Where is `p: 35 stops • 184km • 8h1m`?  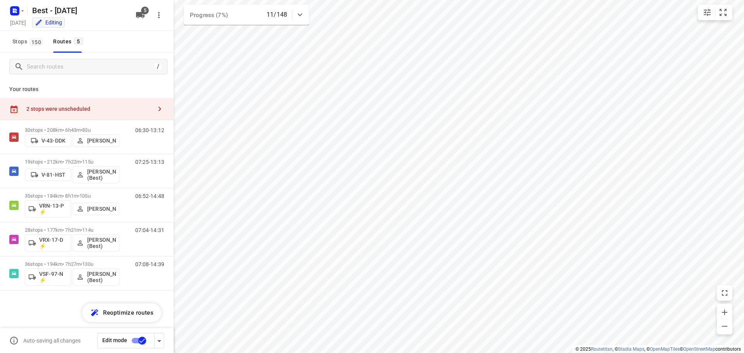 p: 35 stops • 184km • 8h1m is located at coordinates (72, 196).